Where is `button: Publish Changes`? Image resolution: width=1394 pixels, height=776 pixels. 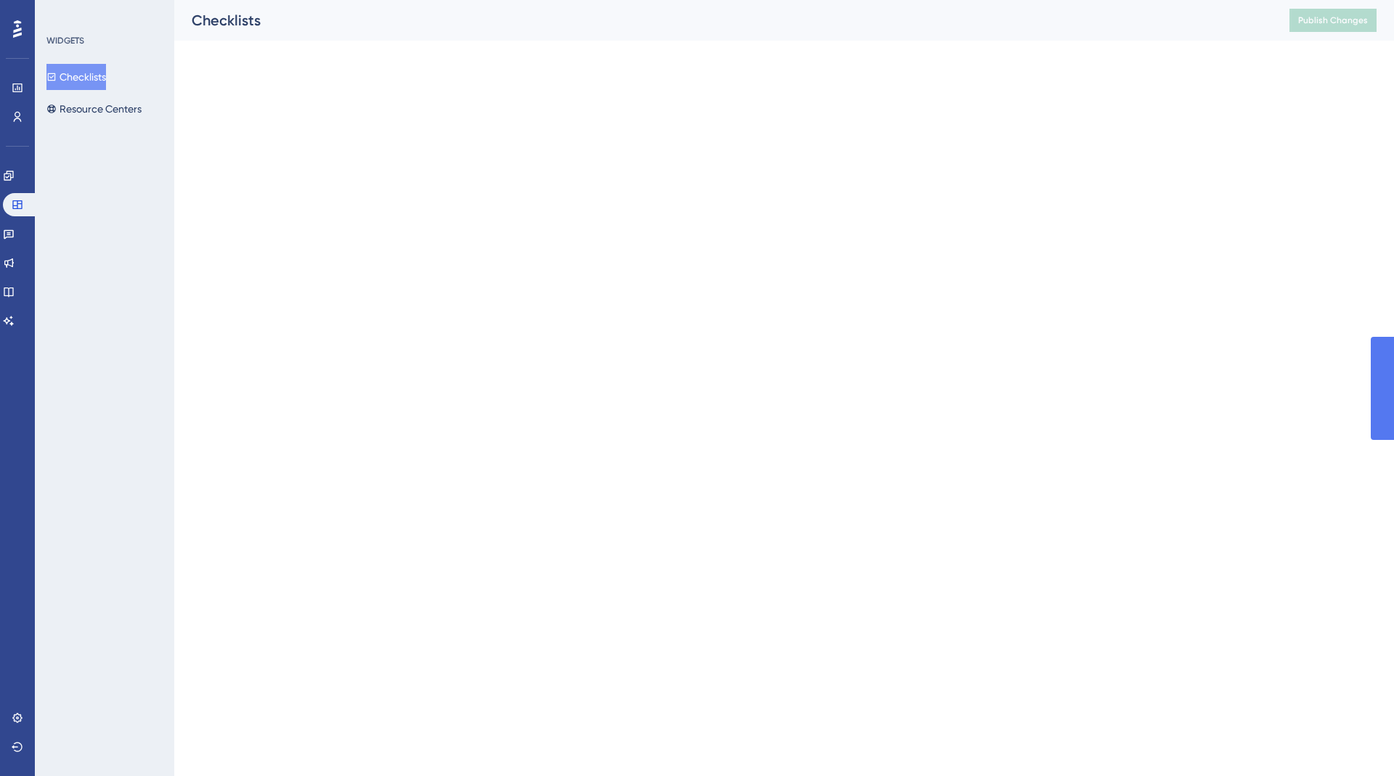 button: Publish Changes is located at coordinates (1333, 20).